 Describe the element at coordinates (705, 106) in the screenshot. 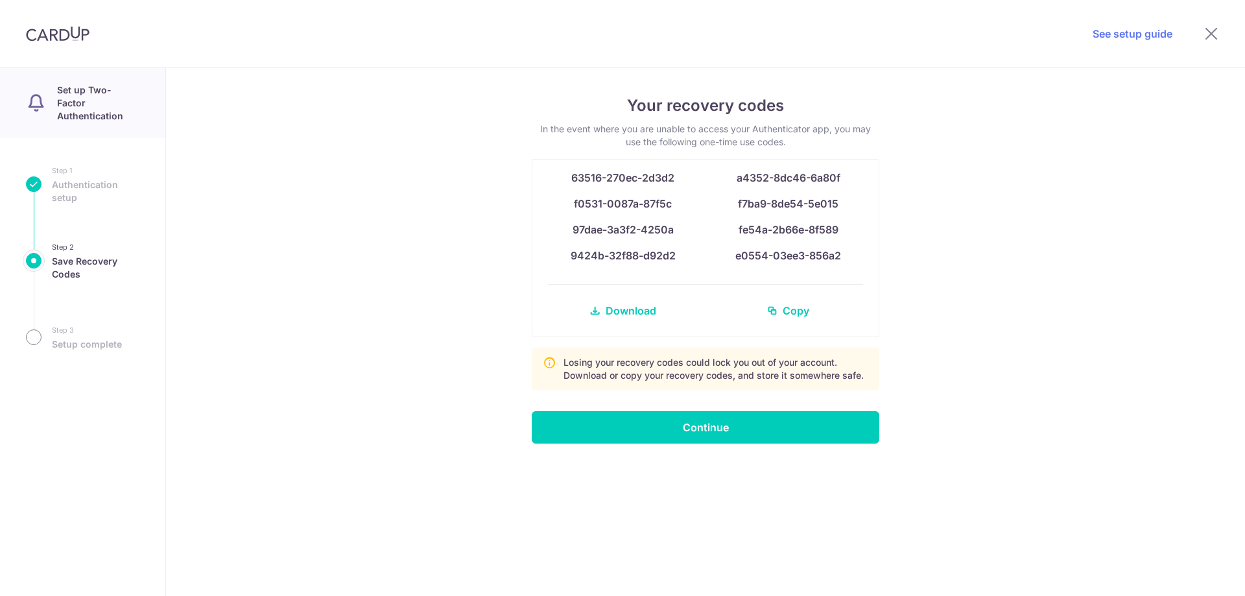

I see `h4: Your recovery codes` at that location.